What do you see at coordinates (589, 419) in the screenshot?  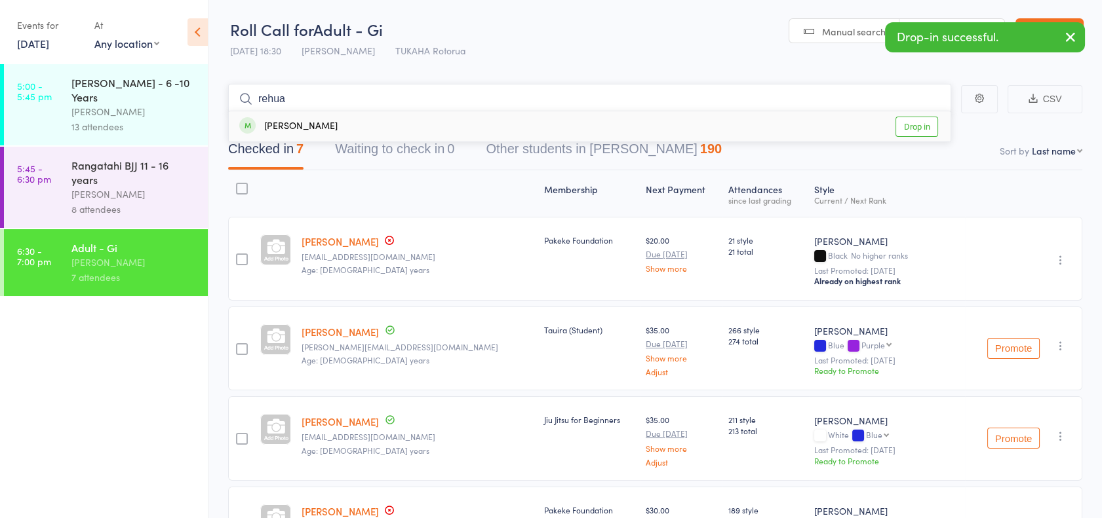 I see `div: Jiu Jitsu for Beginners` at bounding box center [589, 419].